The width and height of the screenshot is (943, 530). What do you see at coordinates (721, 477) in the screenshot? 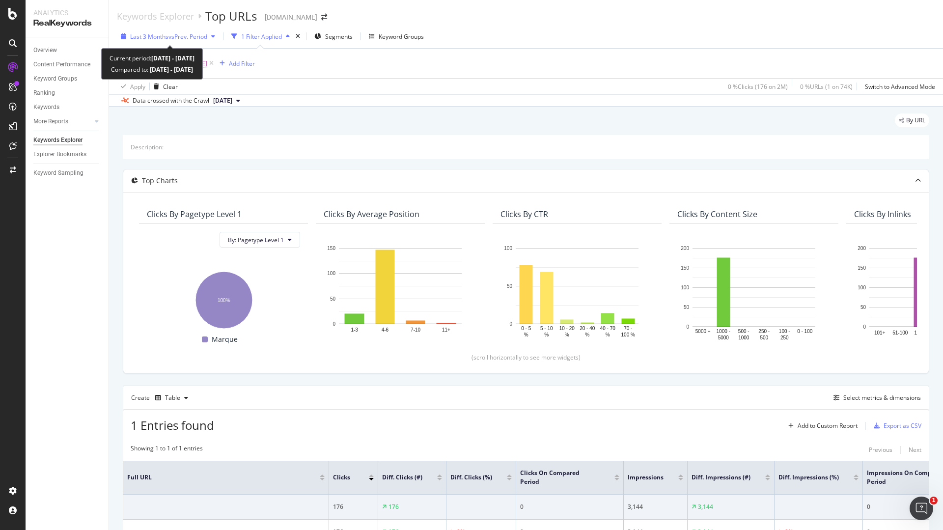
I see `span: Diff. Impressions (#)` at bounding box center [721, 477].